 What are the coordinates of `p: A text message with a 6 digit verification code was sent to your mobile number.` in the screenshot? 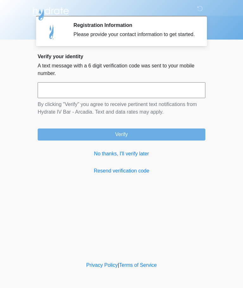 It's located at (121, 70).